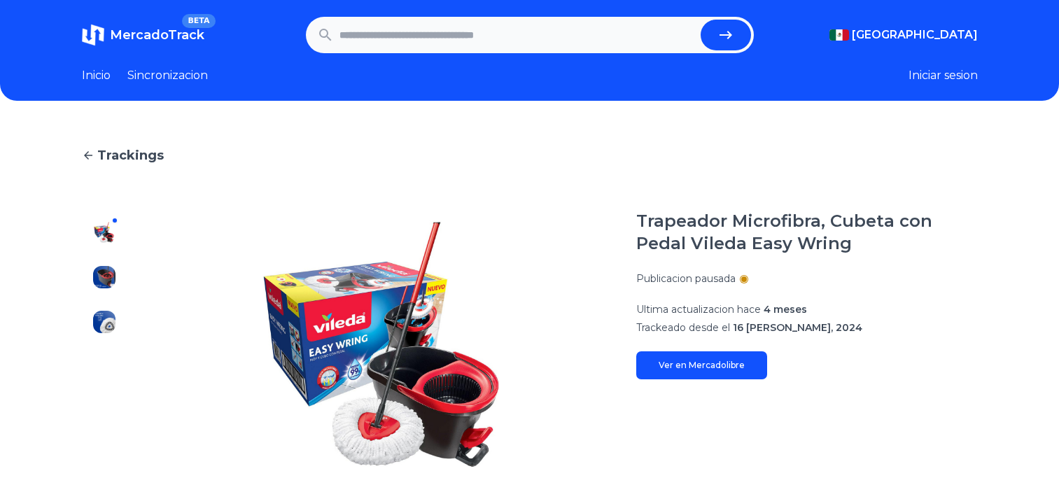 The width and height of the screenshot is (1059, 485). Describe the element at coordinates (96, 76) in the screenshot. I see `a: Inicio` at that location.